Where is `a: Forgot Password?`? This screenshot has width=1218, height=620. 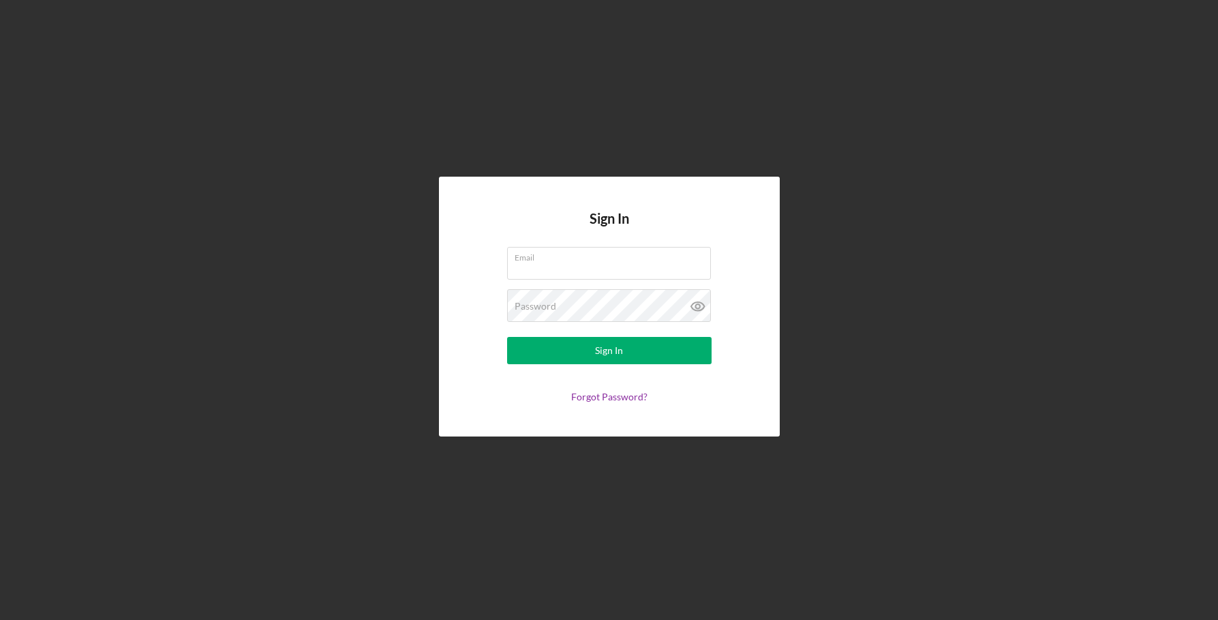
a: Forgot Password? is located at coordinates (610, 396).